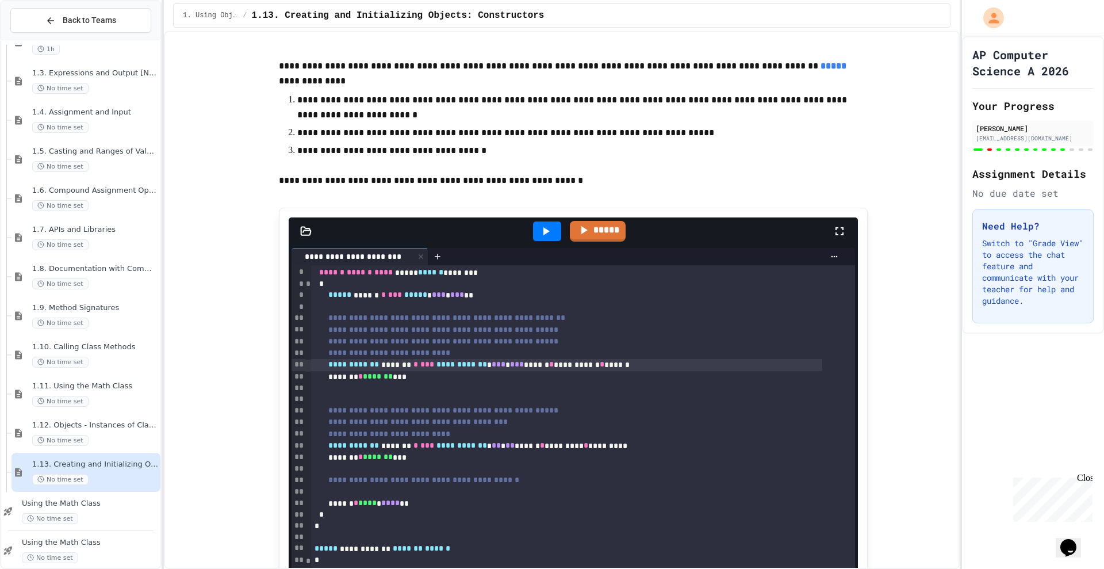  Describe the element at coordinates (1033, 106) in the screenshot. I see `h2: Your Progress` at that location.